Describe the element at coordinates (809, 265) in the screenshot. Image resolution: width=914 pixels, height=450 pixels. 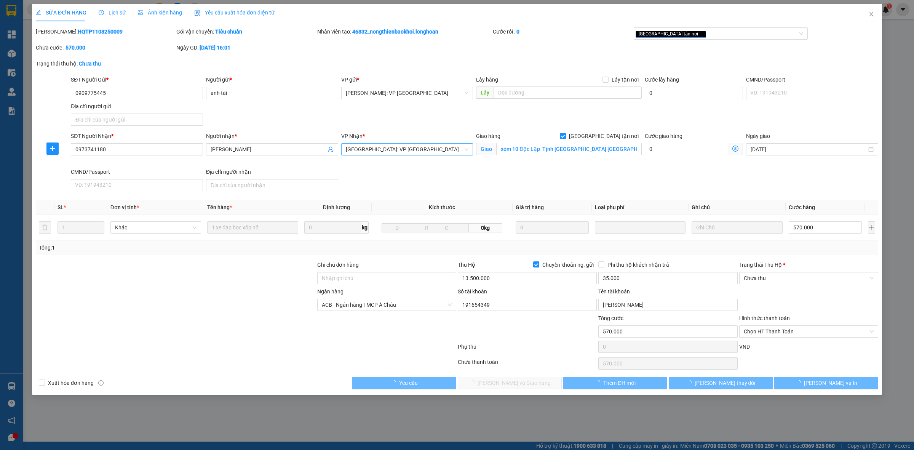
I see `div: Trạng thái Thu Hộ` at that location.